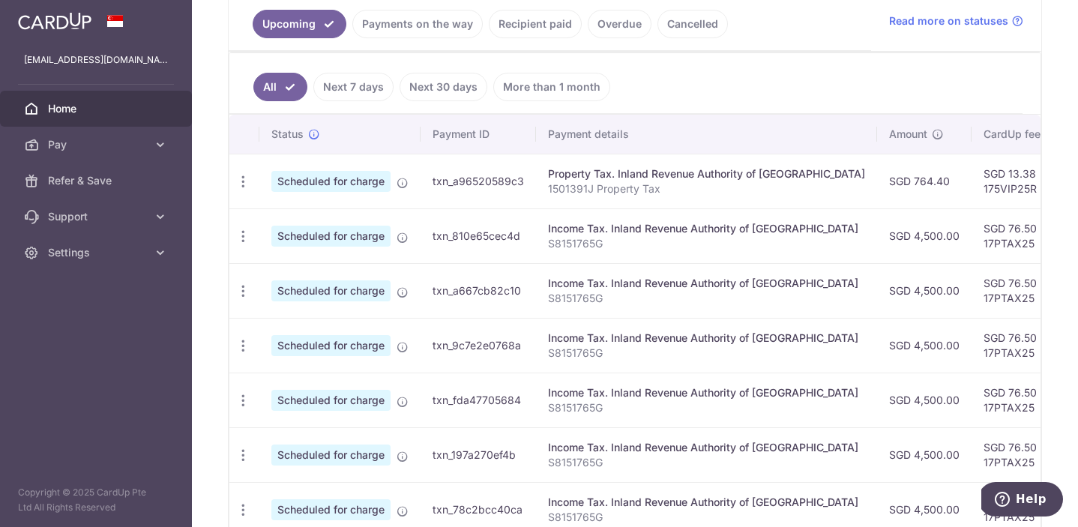 This screenshot has height=527, width=1078. What do you see at coordinates (478, 134) in the screenshot?
I see `th: Payment ID` at bounding box center [478, 134].